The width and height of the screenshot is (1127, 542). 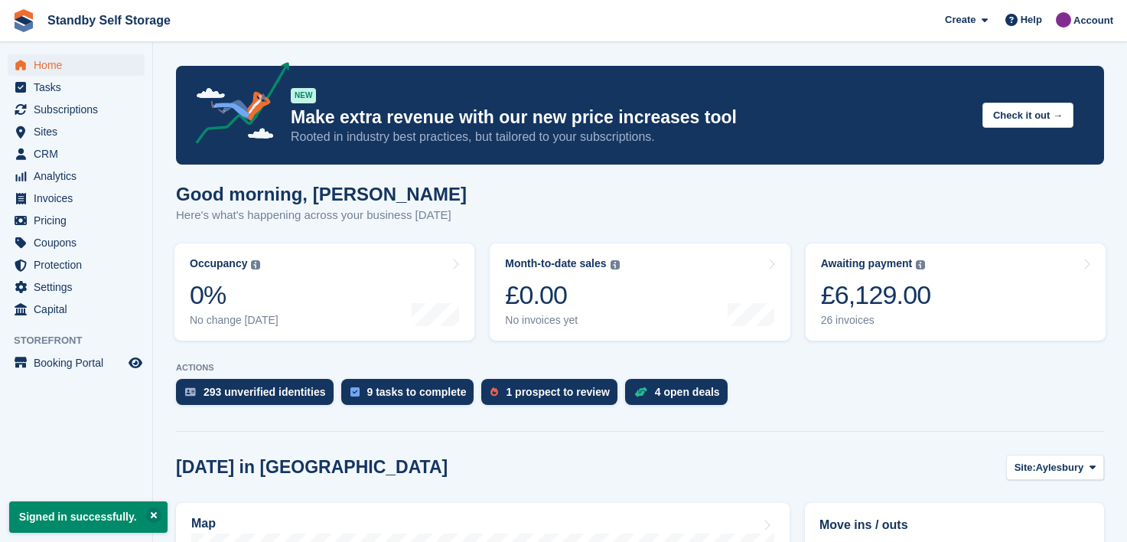 I want to click on a: 1 prospect to review, so click(x=552, y=395).